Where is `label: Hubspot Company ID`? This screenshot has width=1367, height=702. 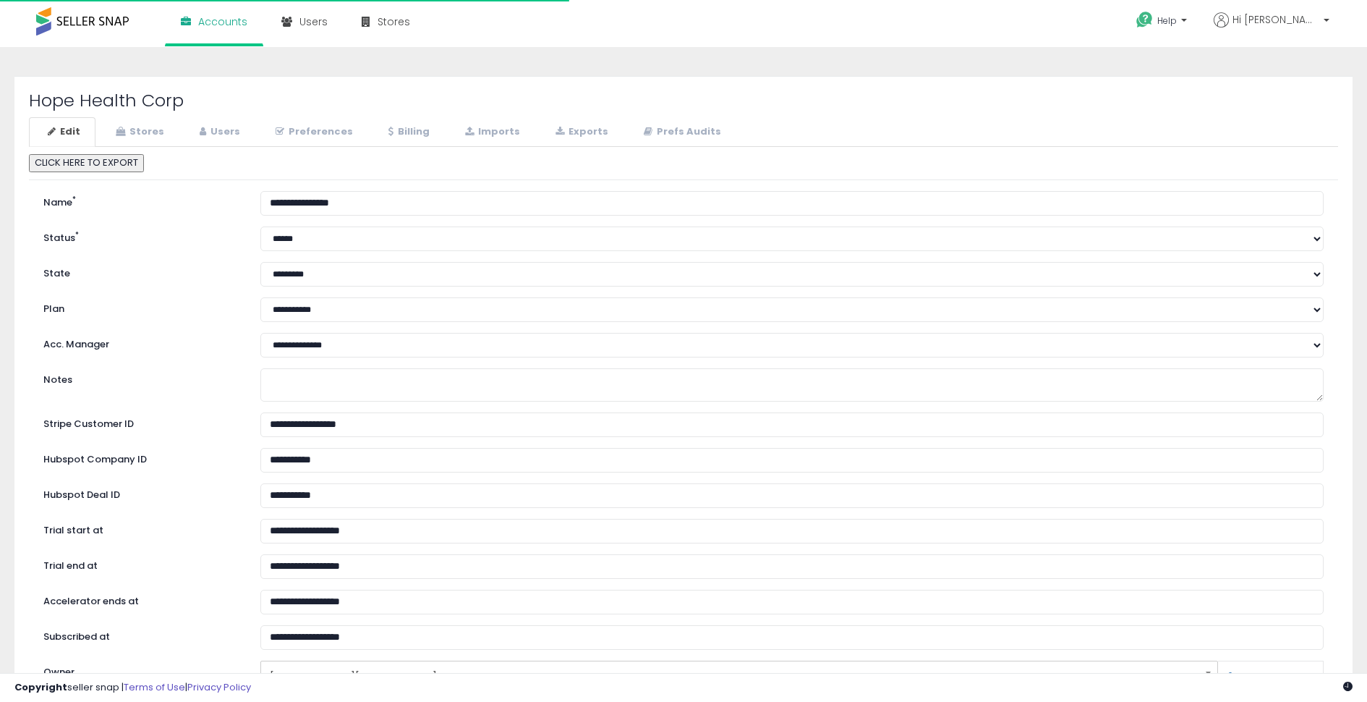
label: Hubspot Company ID is located at coordinates (141, 457).